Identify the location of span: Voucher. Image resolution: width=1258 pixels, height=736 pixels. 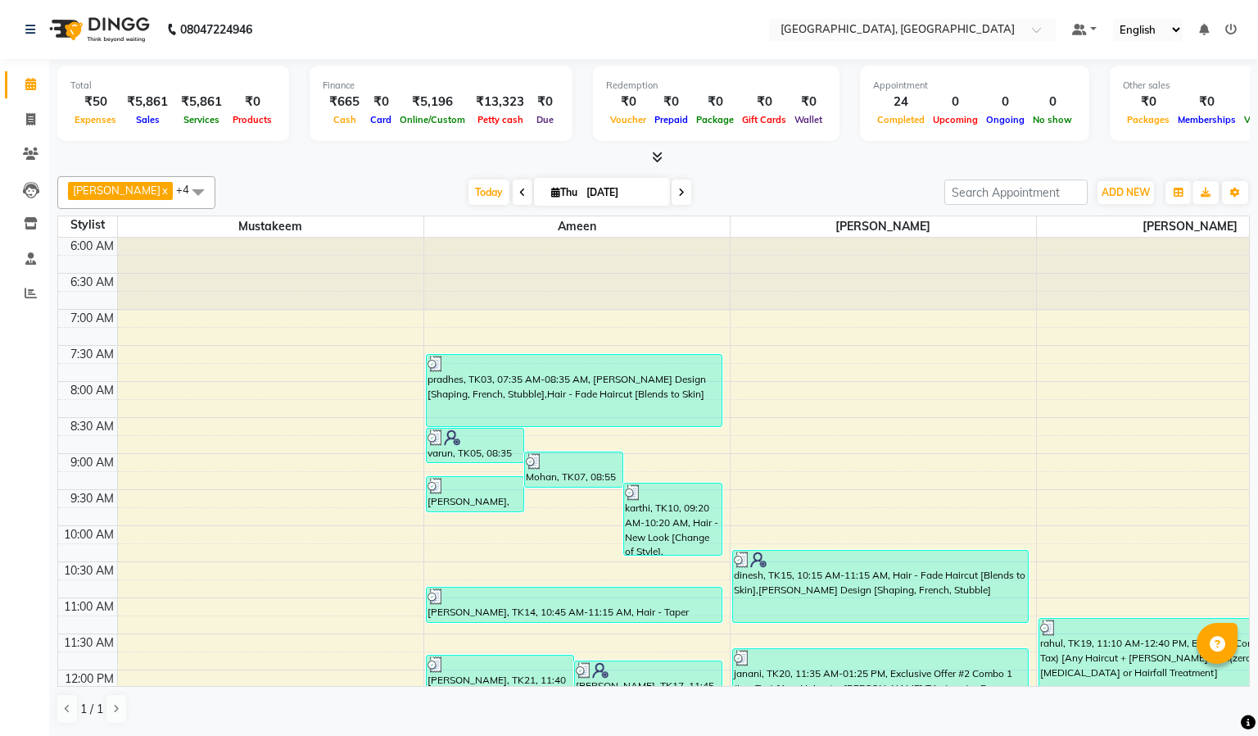
(628, 120).